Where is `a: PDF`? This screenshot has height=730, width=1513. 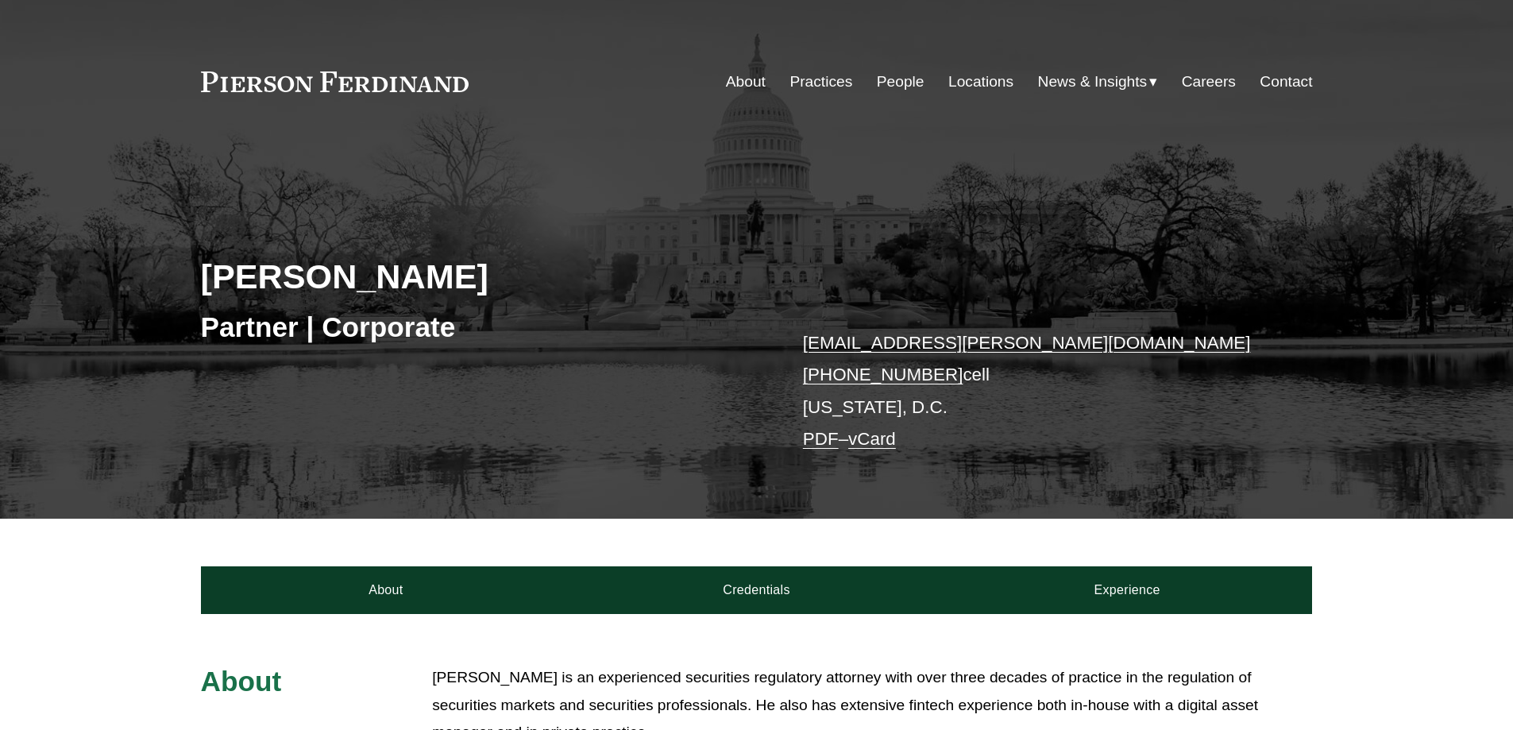 a: PDF is located at coordinates (821, 438).